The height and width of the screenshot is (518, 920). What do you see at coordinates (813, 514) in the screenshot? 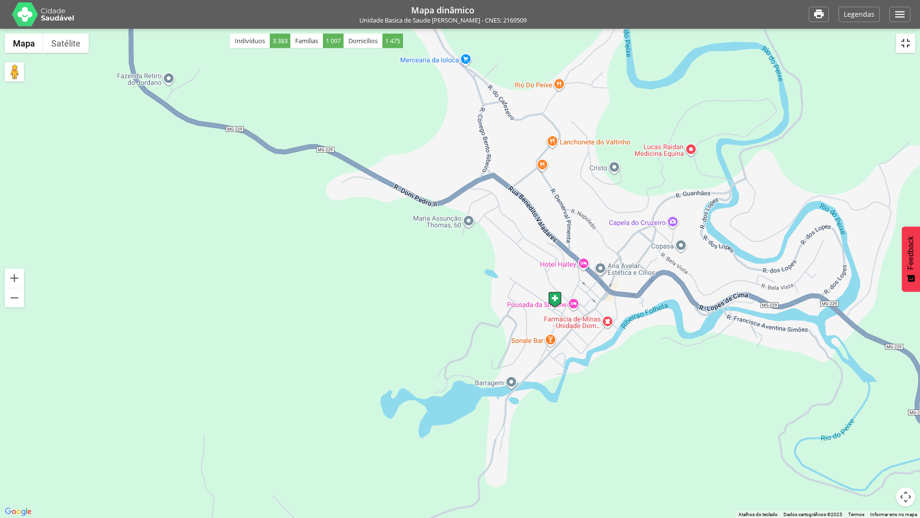
I see `span: Dados cartográficos ©2025` at bounding box center [813, 514].